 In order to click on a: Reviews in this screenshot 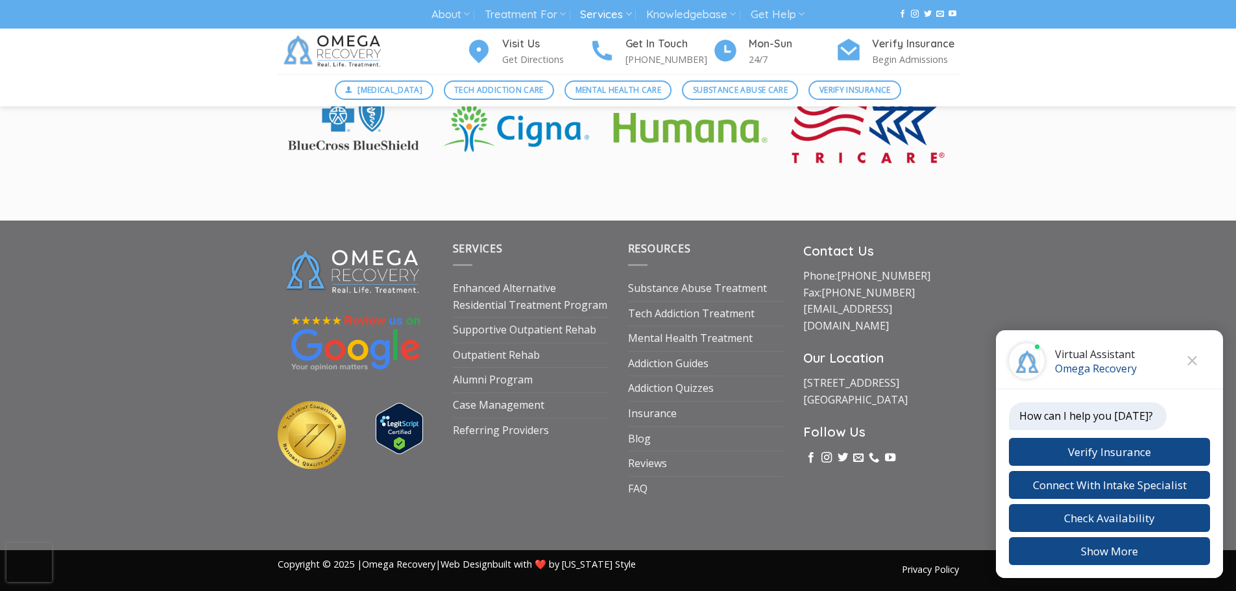, I will do `click(647, 464)`.